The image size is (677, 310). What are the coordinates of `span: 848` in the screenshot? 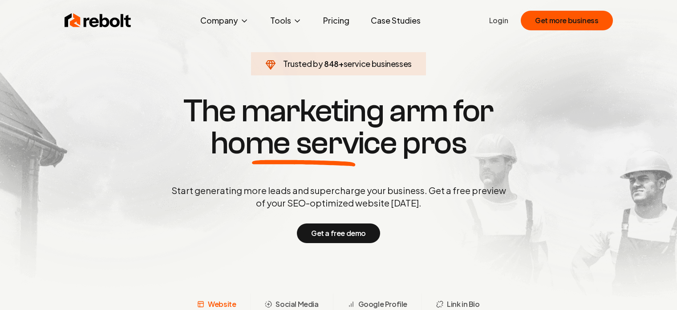 It's located at (331, 64).